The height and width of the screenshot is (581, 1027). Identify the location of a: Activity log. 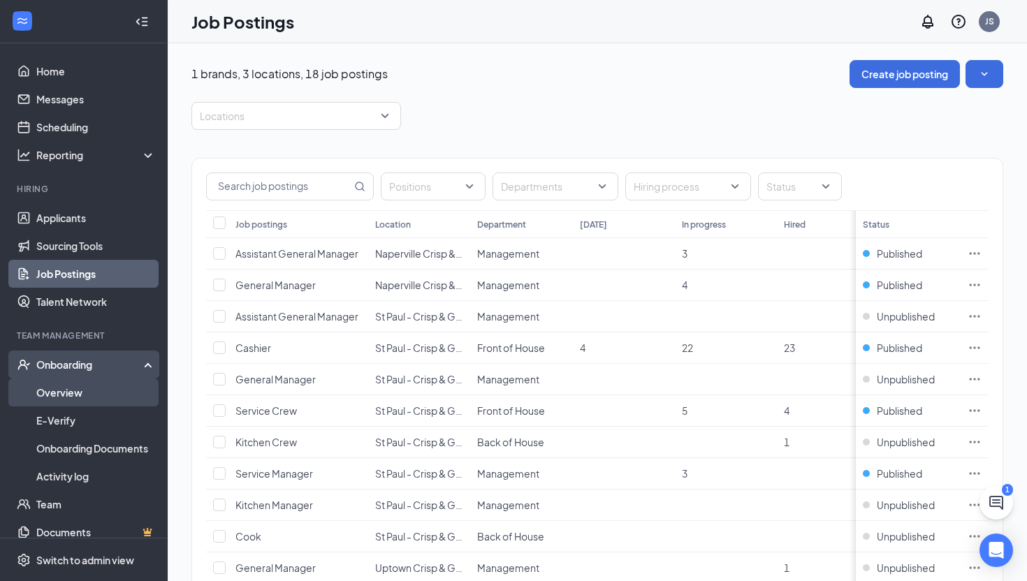
(96, 477).